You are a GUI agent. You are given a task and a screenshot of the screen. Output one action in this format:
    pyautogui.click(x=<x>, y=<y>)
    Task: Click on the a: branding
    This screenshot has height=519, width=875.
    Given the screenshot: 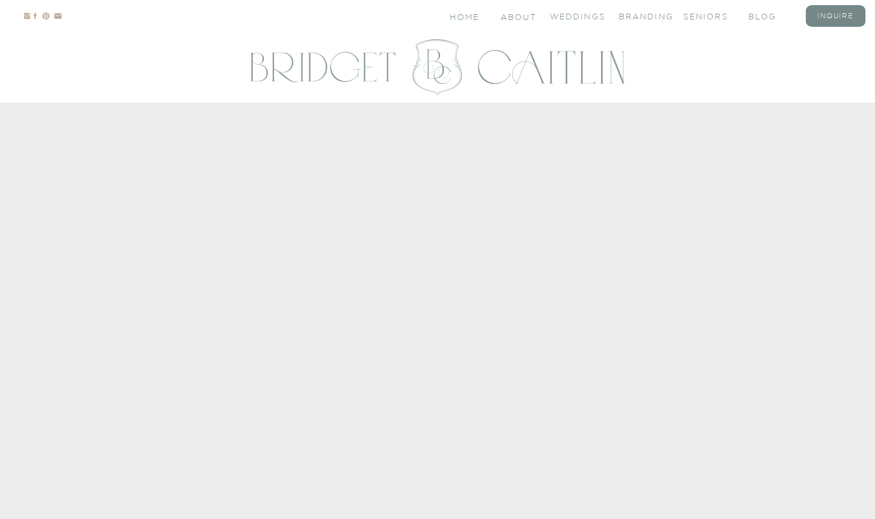 What is the action you would take?
    pyautogui.click(x=641, y=15)
    